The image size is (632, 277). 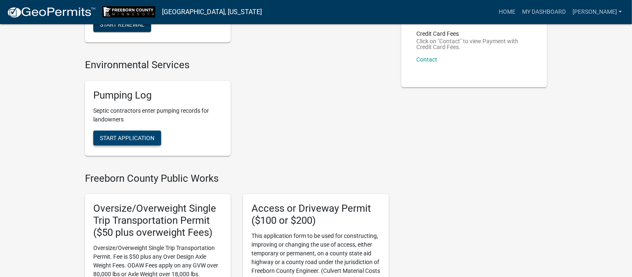 I want to click on a: Home, so click(x=507, y=12).